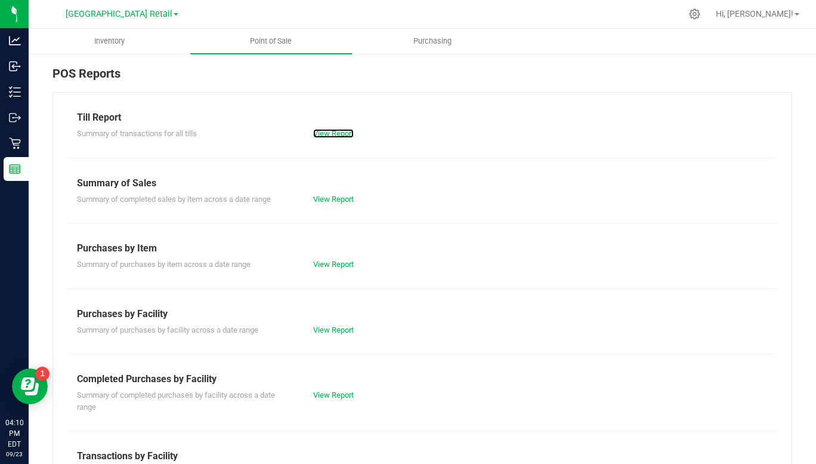 This screenshot has height=464, width=816. What do you see at coordinates (109, 41) in the screenshot?
I see `span: Inventory` at bounding box center [109, 41].